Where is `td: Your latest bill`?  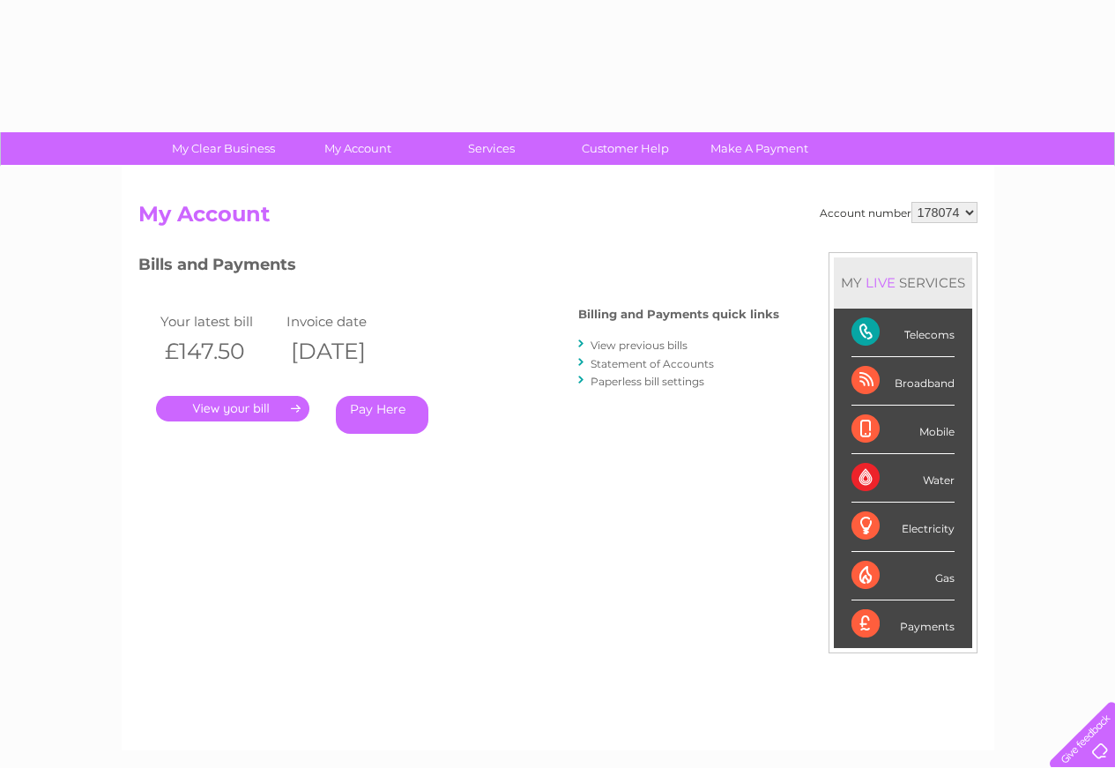 td: Your latest bill is located at coordinates (219, 321).